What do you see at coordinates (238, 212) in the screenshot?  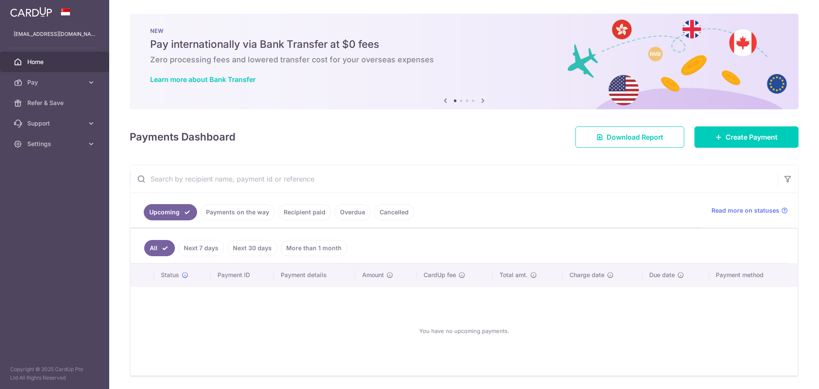 I see `a: Payments on the way` at bounding box center [238, 212].